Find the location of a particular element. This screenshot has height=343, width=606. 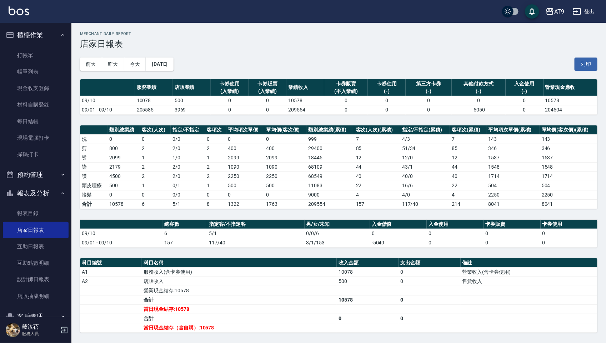

th: 備註 is located at coordinates (529, 263).